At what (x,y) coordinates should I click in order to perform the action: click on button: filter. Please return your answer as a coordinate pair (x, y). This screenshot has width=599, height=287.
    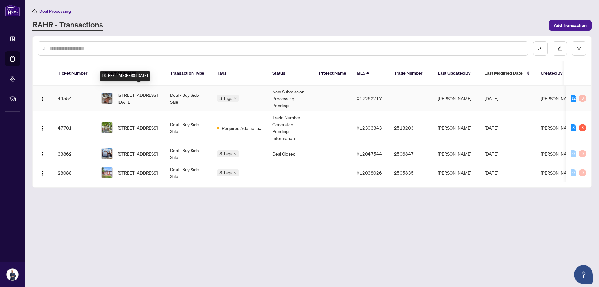
    Looking at the image, I should click on (579, 48).